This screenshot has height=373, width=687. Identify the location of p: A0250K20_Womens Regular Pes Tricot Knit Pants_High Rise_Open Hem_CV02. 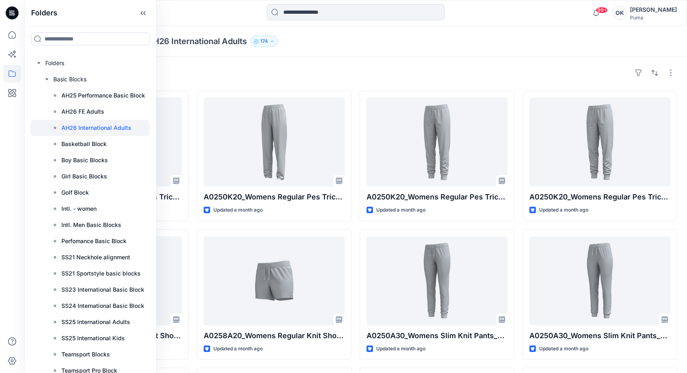
(274, 197).